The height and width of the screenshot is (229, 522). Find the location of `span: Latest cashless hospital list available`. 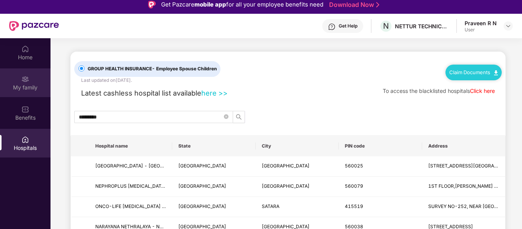

span: Latest cashless hospital list available is located at coordinates (141, 93).